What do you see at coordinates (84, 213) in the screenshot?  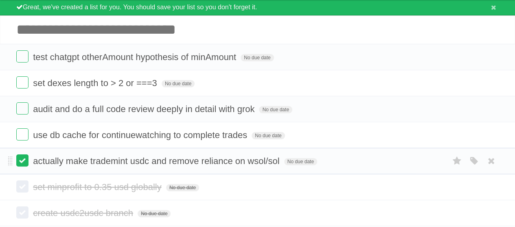 I see `span: create usdc2usdc branch` at bounding box center [84, 213].